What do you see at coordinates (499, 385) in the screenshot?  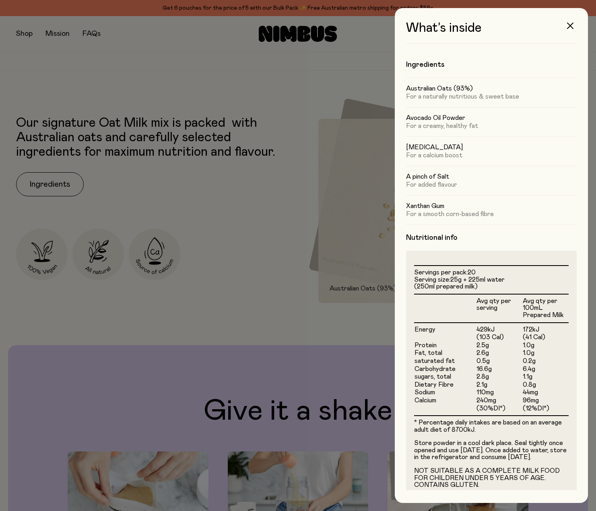 I see `td: 2.1g` at bounding box center [499, 385].